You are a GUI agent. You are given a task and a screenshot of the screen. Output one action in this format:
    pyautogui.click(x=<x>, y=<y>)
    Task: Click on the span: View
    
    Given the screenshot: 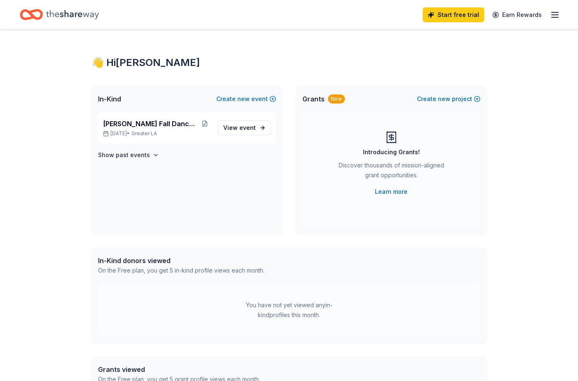 What is the action you would take?
    pyautogui.click(x=239, y=128)
    